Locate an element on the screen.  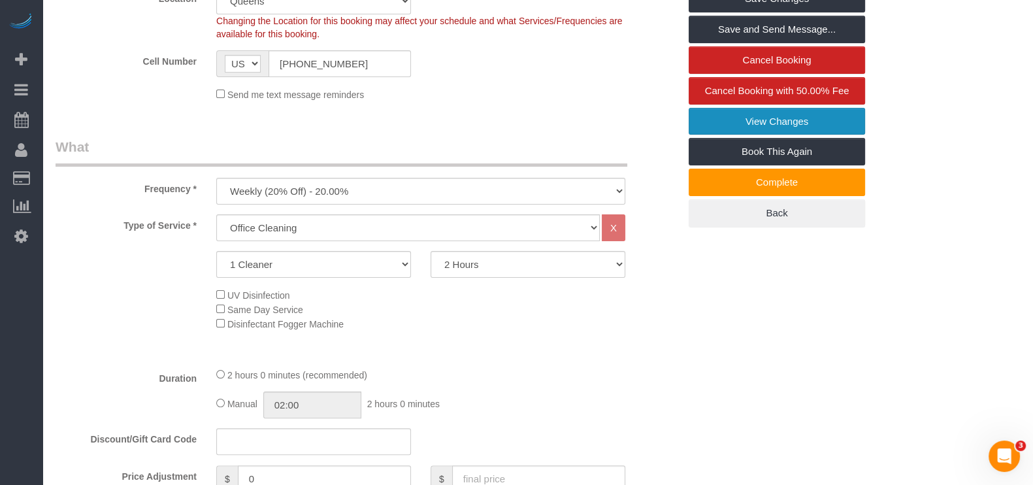
span: Send me text message reminders is located at coordinates (295, 95).